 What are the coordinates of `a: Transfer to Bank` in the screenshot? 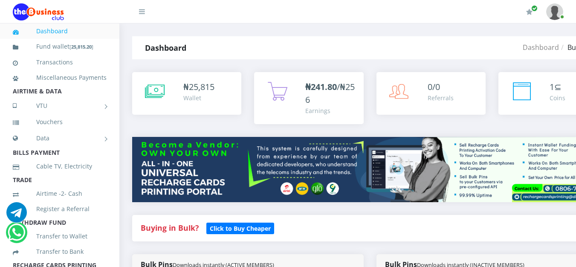 It's located at (60, 252).